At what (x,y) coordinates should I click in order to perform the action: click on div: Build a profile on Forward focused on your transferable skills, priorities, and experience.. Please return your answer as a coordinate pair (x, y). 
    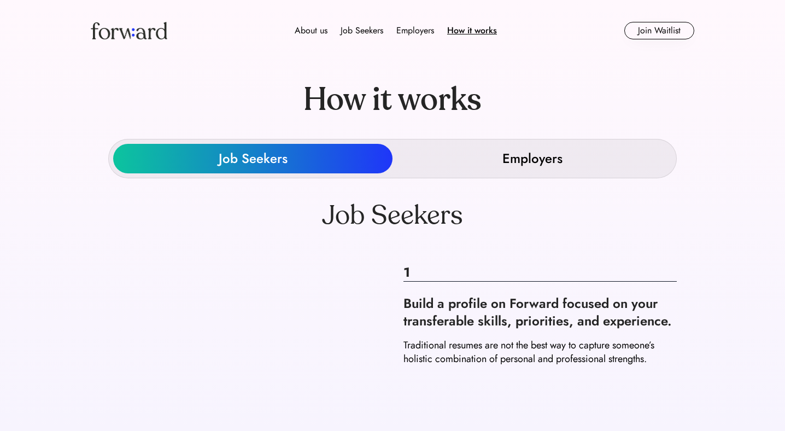
    Looking at the image, I should click on (540, 312).